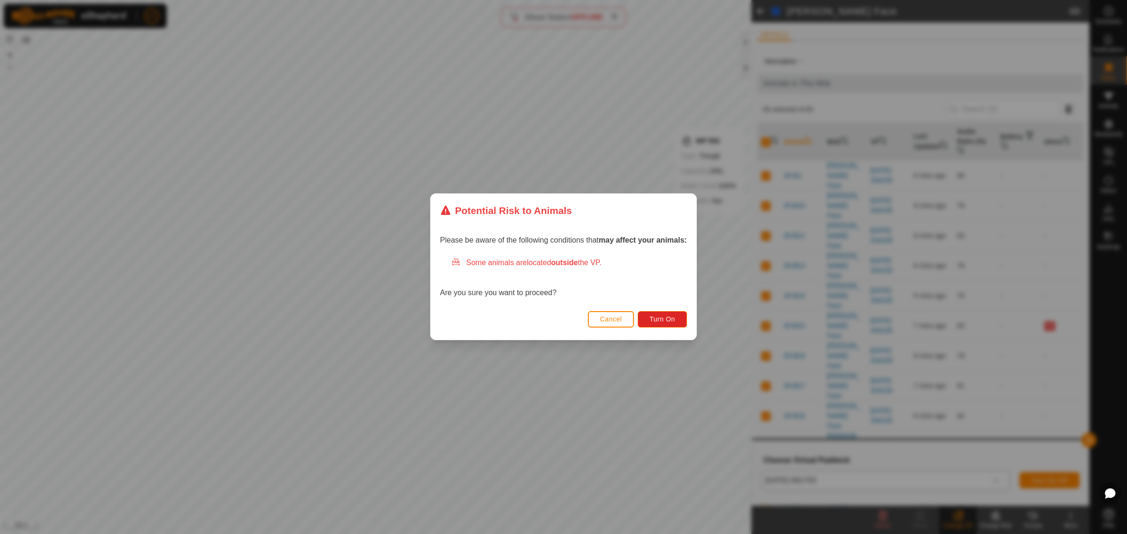 The image size is (1127, 534). Describe the element at coordinates (611, 319) in the screenshot. I see `button: Cancel` at that location.